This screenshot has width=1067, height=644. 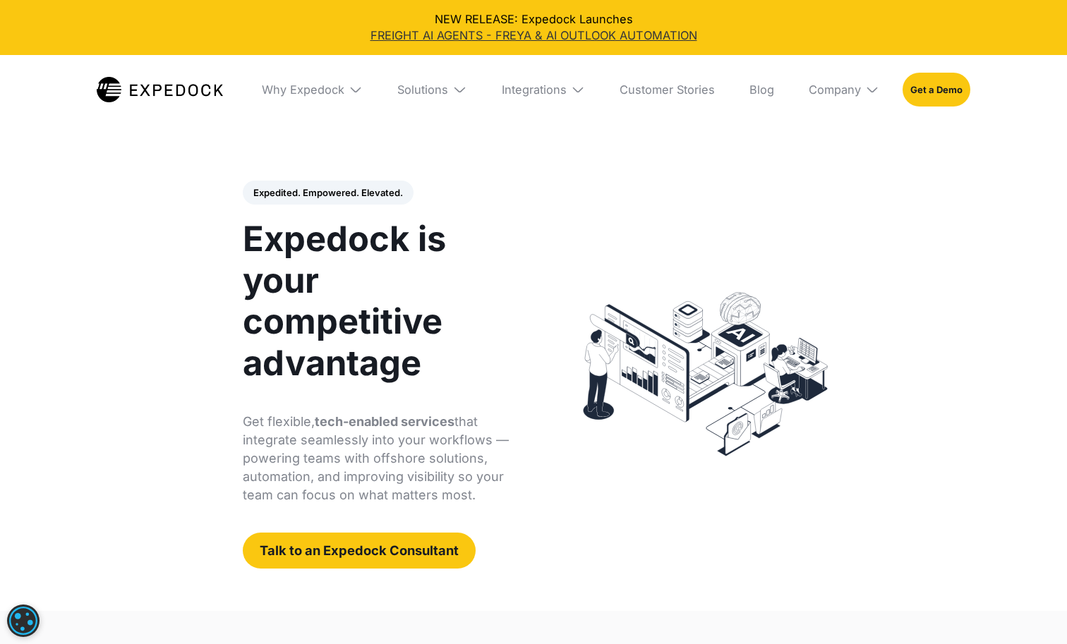 I want to click on div: Chat Widget, so click(x=1032, y=610).